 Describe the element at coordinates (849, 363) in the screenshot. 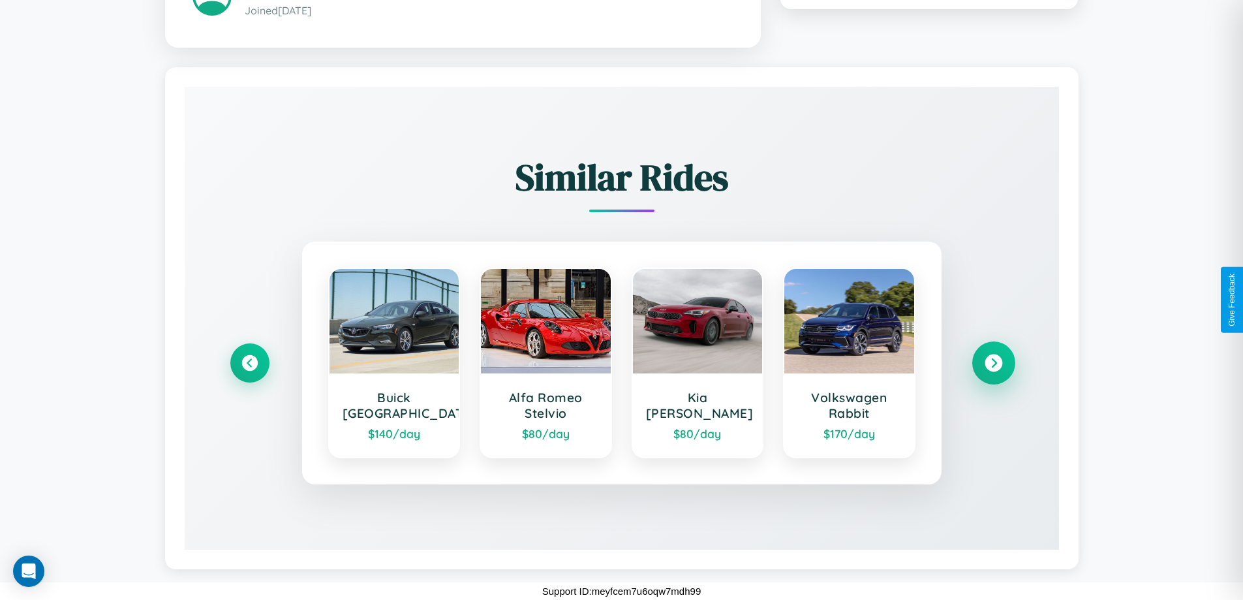

I see `a: Volkswagen Rabbit$170/day` at that location.